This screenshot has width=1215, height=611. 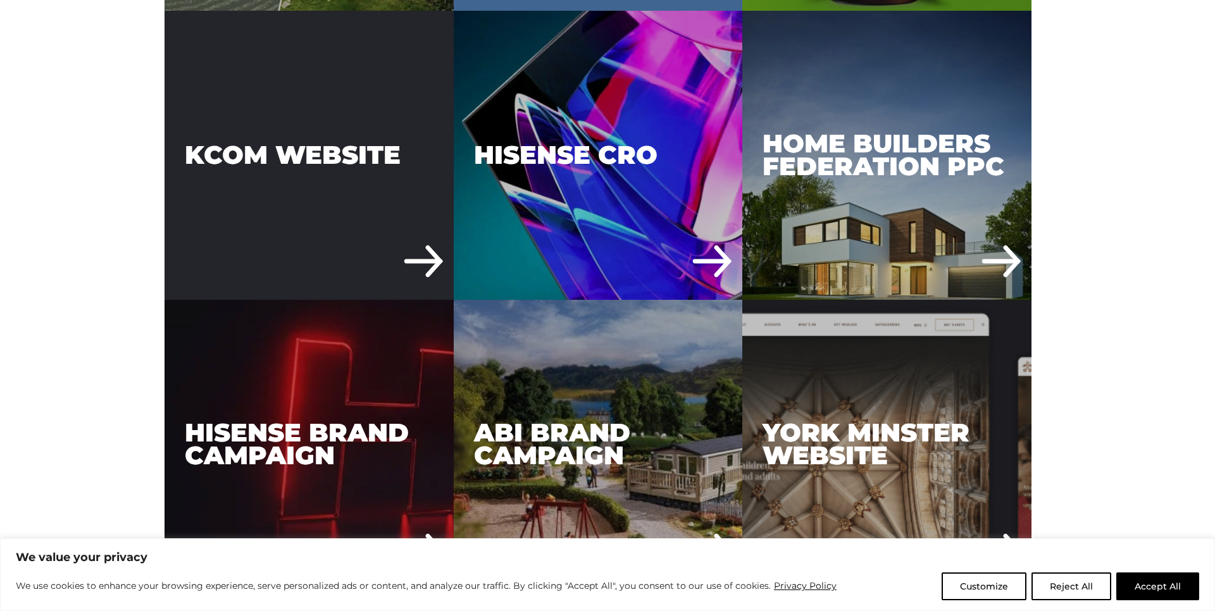 What do you see at coordinates (598, 155) in the screenshot?
I see `a: Hisense CRO Hisense CRO` at bounding box center [598, 155].